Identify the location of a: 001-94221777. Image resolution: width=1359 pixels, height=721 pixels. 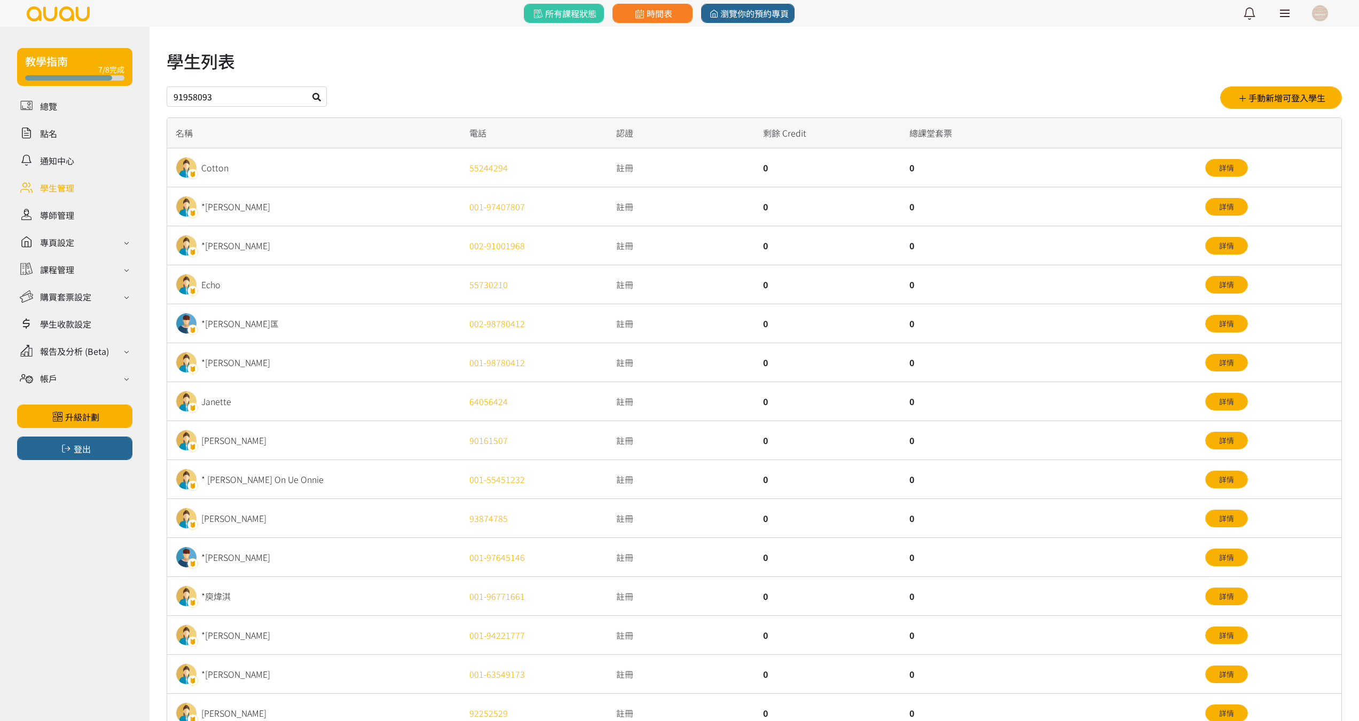
(497, 635).